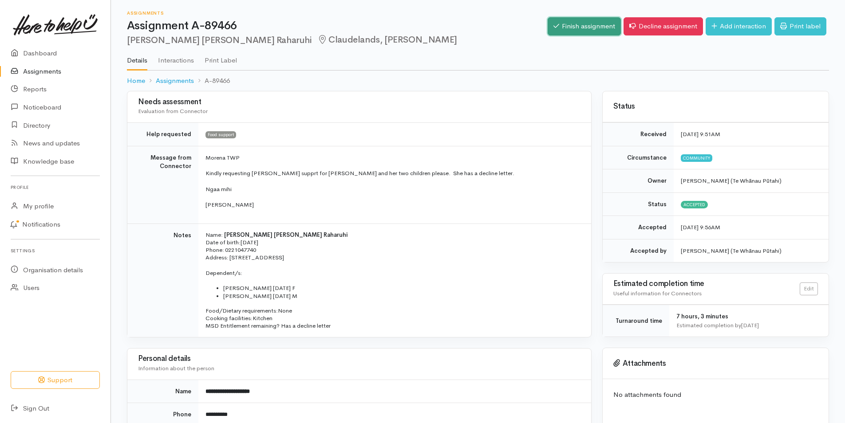 The width and height of the screenshot is (845, 423). What do you see at coordinates (478, 81) in the screenshot?
I see `nav: breadcrumb` at bounding box center [478, 81].